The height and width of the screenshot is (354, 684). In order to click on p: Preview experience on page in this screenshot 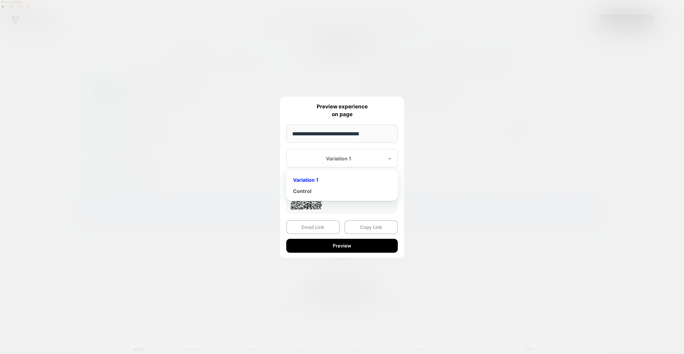, I will do `click(342, 111)`.